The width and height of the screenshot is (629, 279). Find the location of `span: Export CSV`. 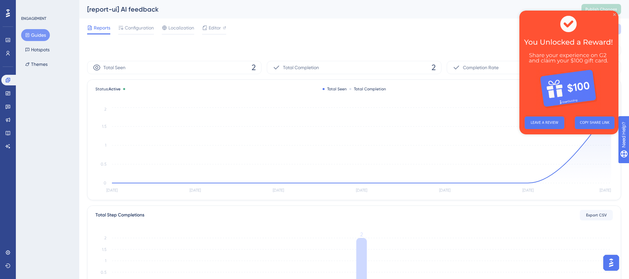

span: Export CSV is located at coordinates (597, 215).